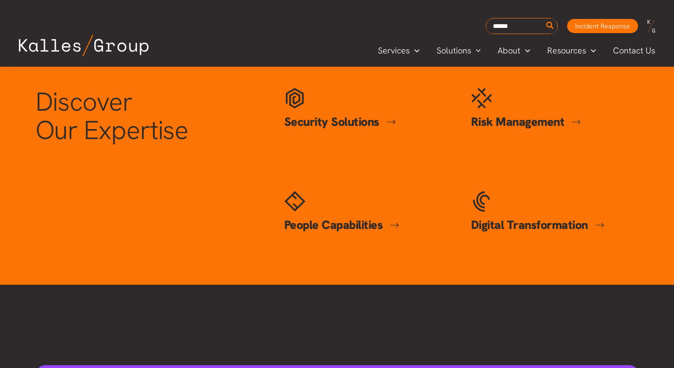  What do you see at coordinates (394, 51) in the screenshot?
I see `span: Services` at bounding box center [394, 51].